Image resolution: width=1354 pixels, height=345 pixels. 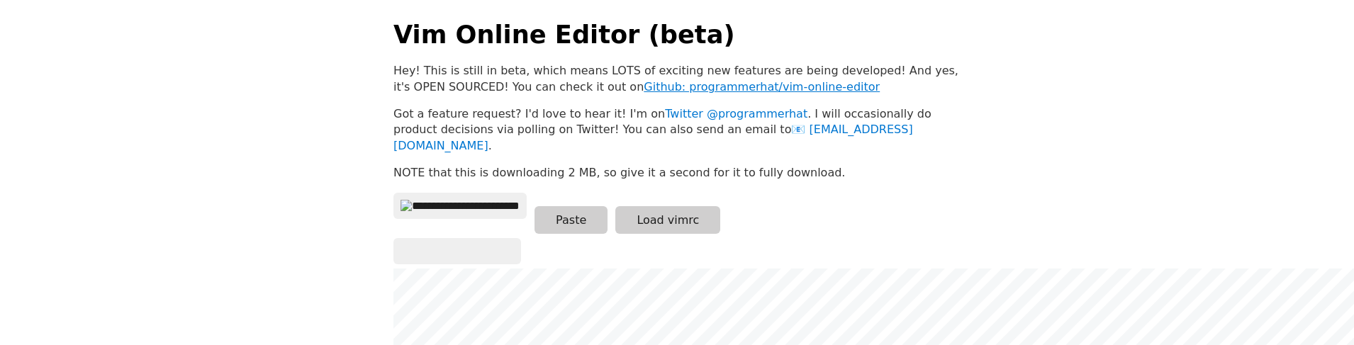 I want to click on button: Paste, so click(x=571, y=220).